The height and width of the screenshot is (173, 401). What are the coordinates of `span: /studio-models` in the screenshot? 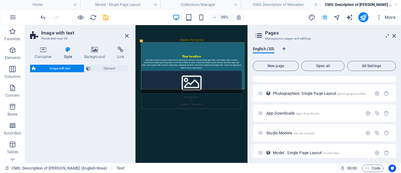 It's located at (304, 133).